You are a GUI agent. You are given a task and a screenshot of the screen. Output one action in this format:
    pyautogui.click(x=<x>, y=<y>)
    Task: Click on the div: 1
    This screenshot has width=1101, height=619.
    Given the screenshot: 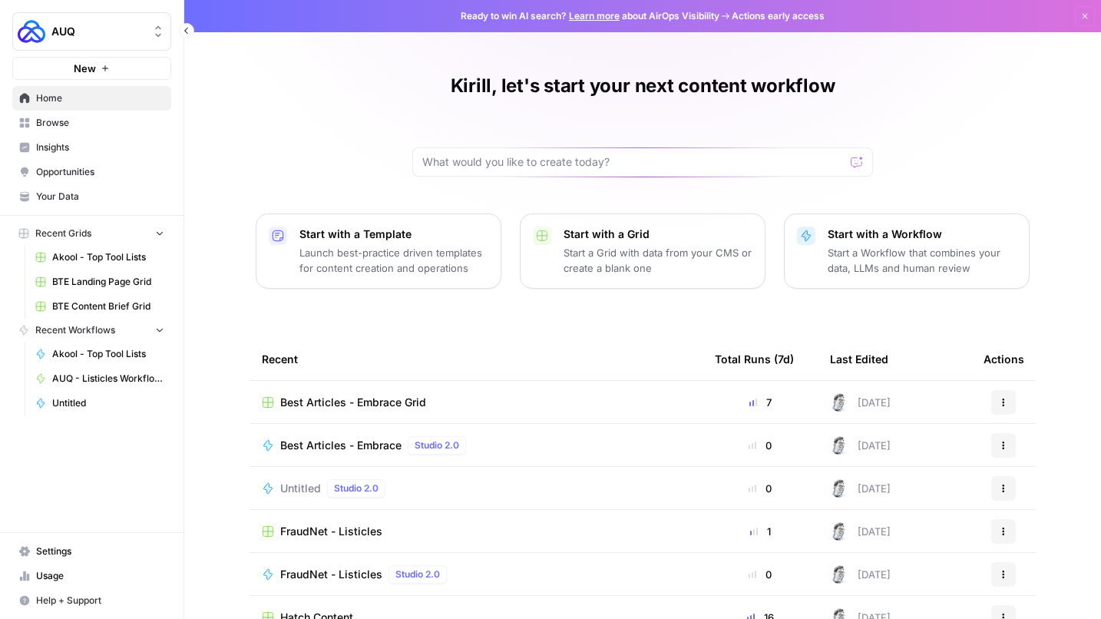 What is the action you would take?
    pyautogui.click(x=760, y=531)
    